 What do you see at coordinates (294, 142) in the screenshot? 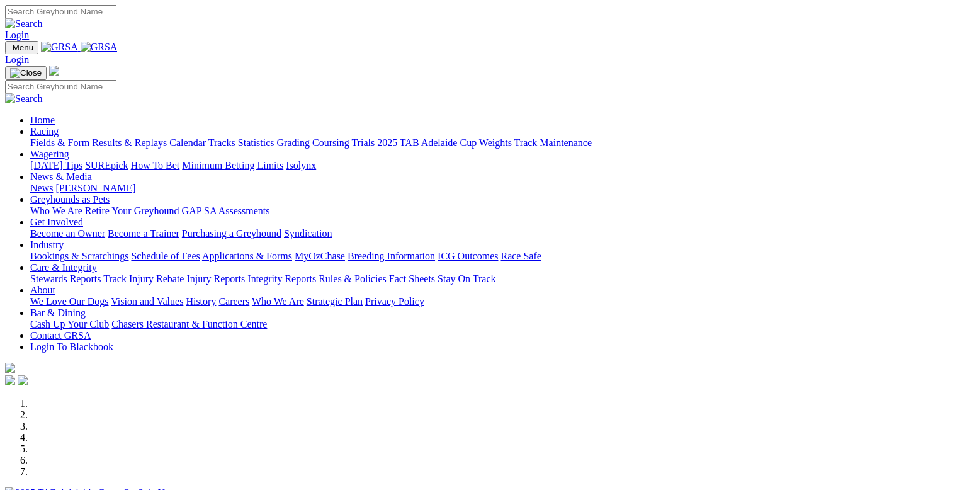
I see `a: Grading` at bounding box center [294, 142].